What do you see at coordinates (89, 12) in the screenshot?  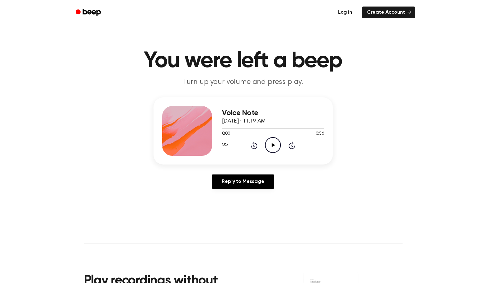 I see `a: Beep` at bounding box center [89, 12].